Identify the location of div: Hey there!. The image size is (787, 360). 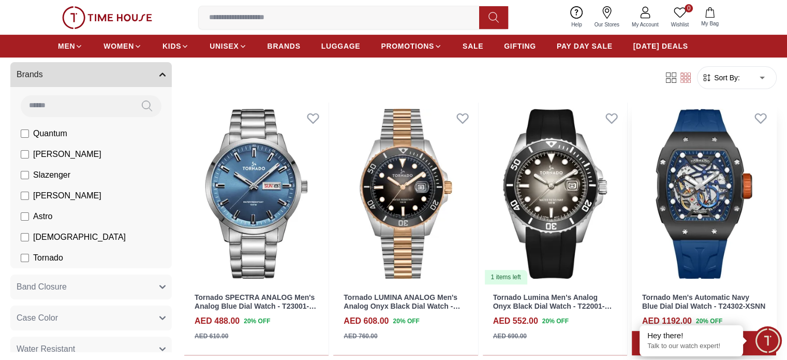
(691, 335).